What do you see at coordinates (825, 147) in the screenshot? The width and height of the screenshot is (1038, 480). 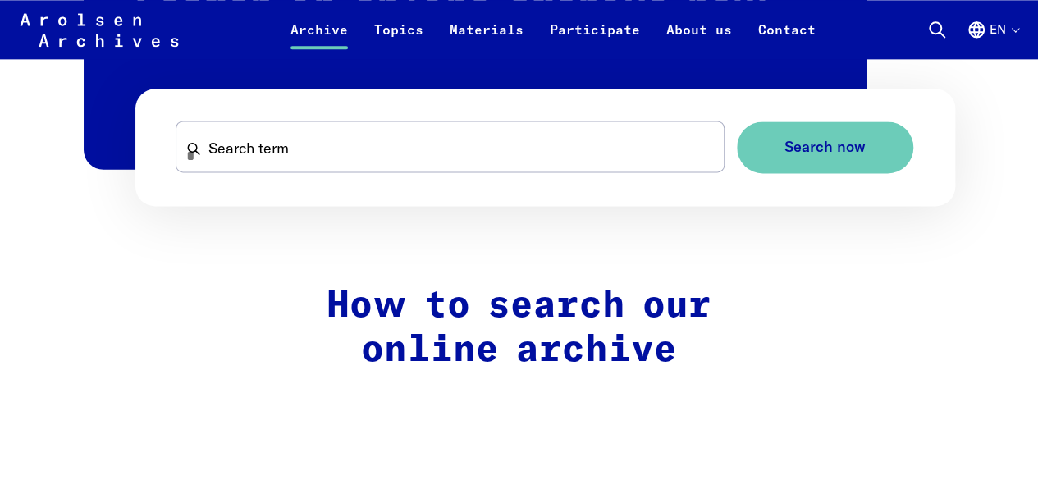 I see `span: Search now` at bounding box center [825, 147].